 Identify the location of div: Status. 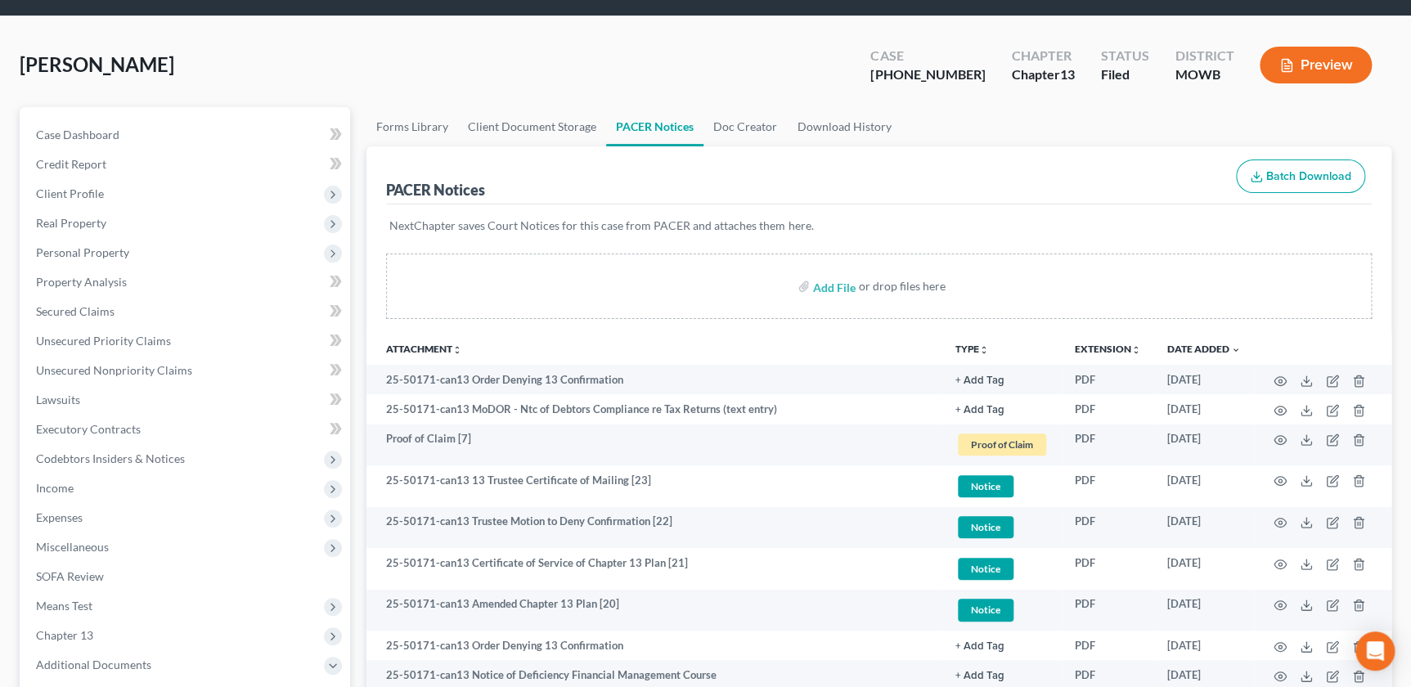
(1124, 56).